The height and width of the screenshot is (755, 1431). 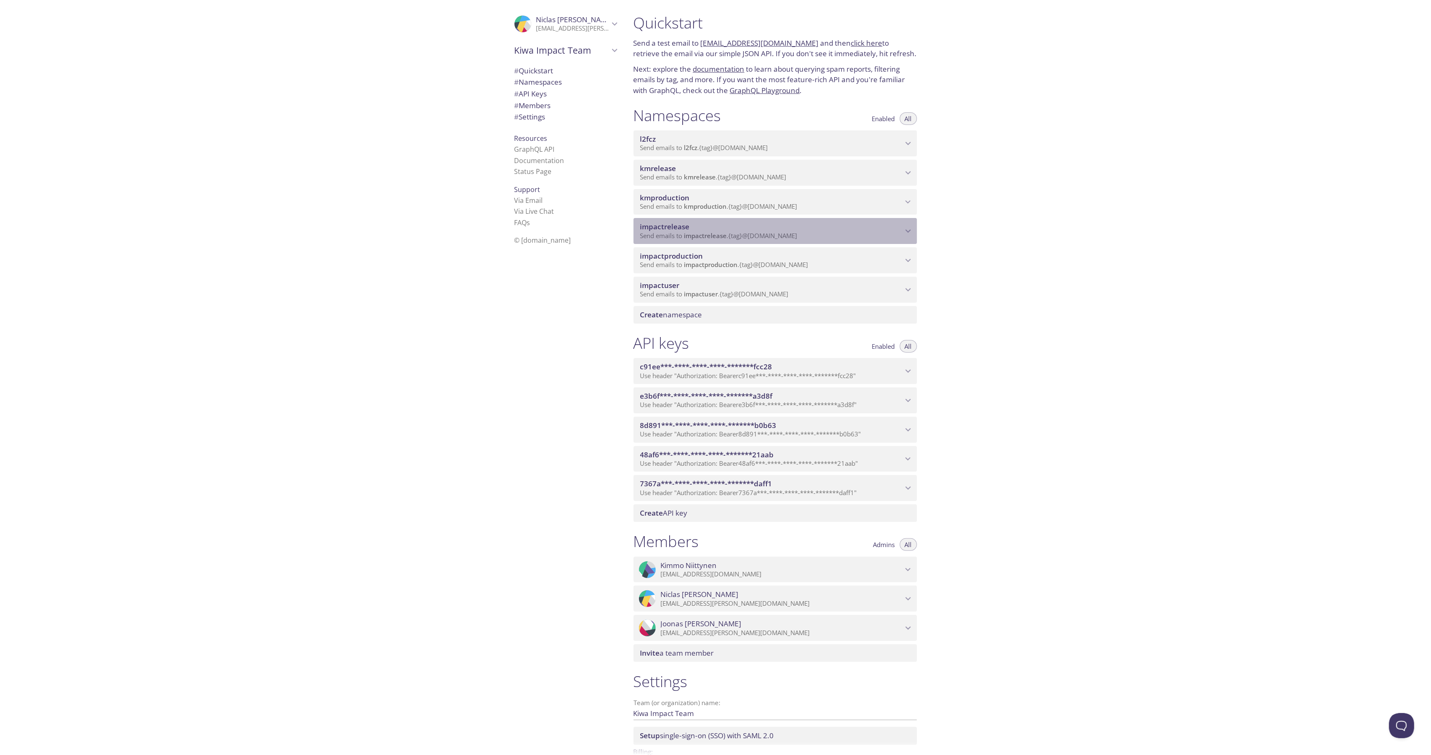 I want to click on button: Admins, so click(x=884, y=545).